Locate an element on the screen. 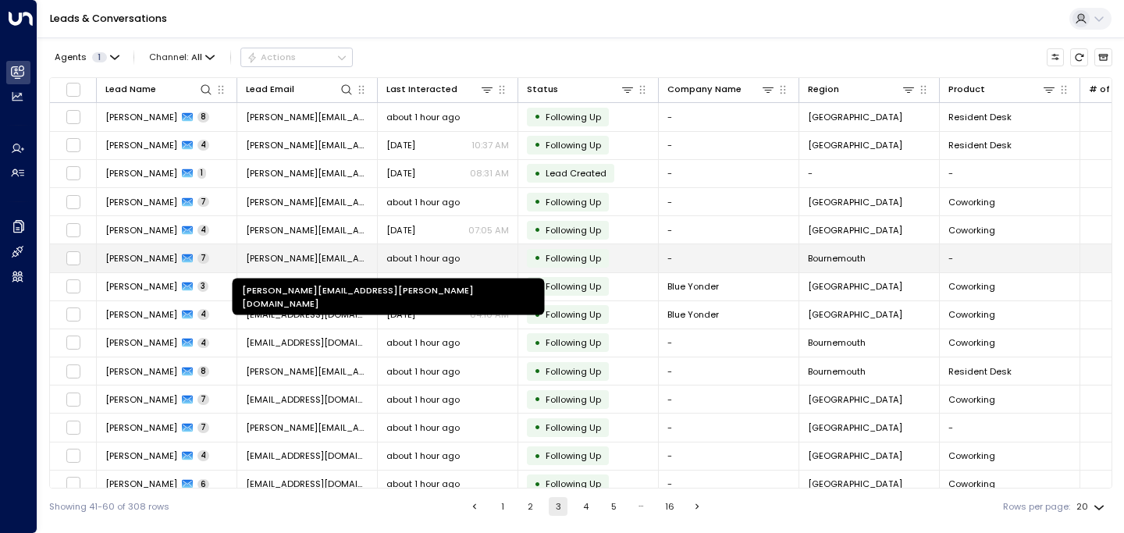 The width and height of the screenshot is (1124, 533). span: charlotte503@hotmail.co.uk is located at coordinates (307, 484).